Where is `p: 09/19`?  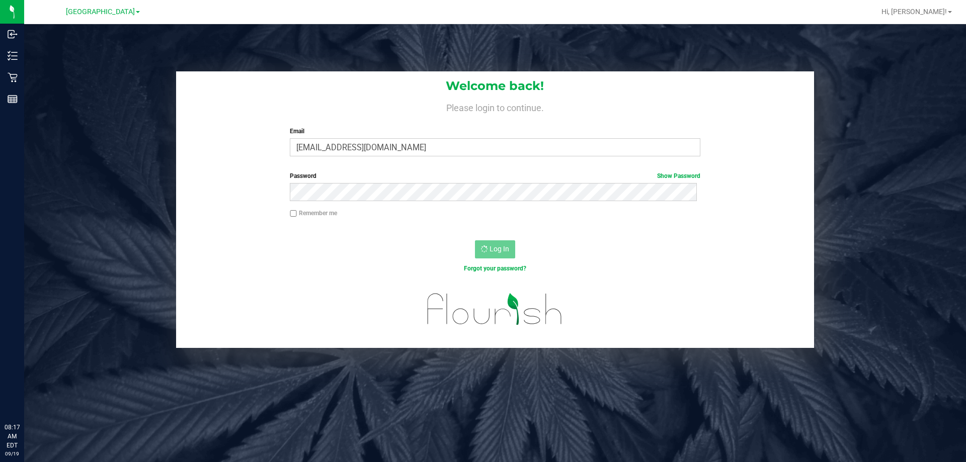 p: 09/19 is located at coordinates (12, 454).